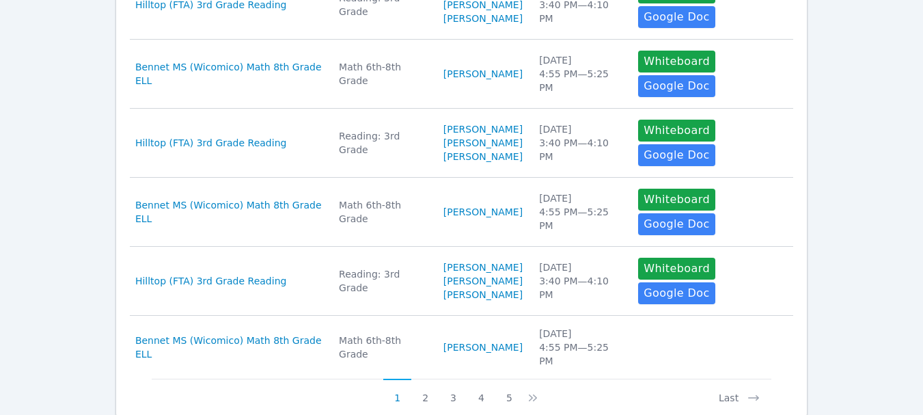  I want to click on button: 2, so click(425, 392).